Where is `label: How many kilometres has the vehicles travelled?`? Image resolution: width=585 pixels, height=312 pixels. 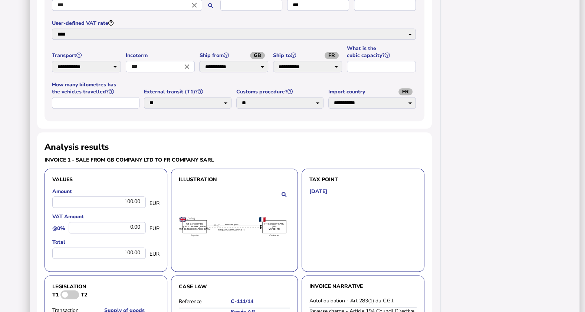 label: How many kilometres has the vehicles travelled? is located at coordinates (96, 88).